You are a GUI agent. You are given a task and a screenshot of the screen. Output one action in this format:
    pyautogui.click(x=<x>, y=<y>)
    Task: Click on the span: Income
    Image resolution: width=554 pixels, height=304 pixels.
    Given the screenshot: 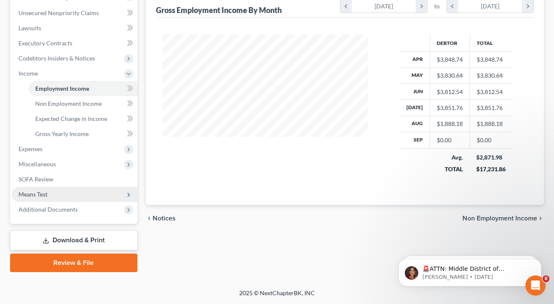 What is the action you would take?
    pyautogui.click(x=28, y=73)
    